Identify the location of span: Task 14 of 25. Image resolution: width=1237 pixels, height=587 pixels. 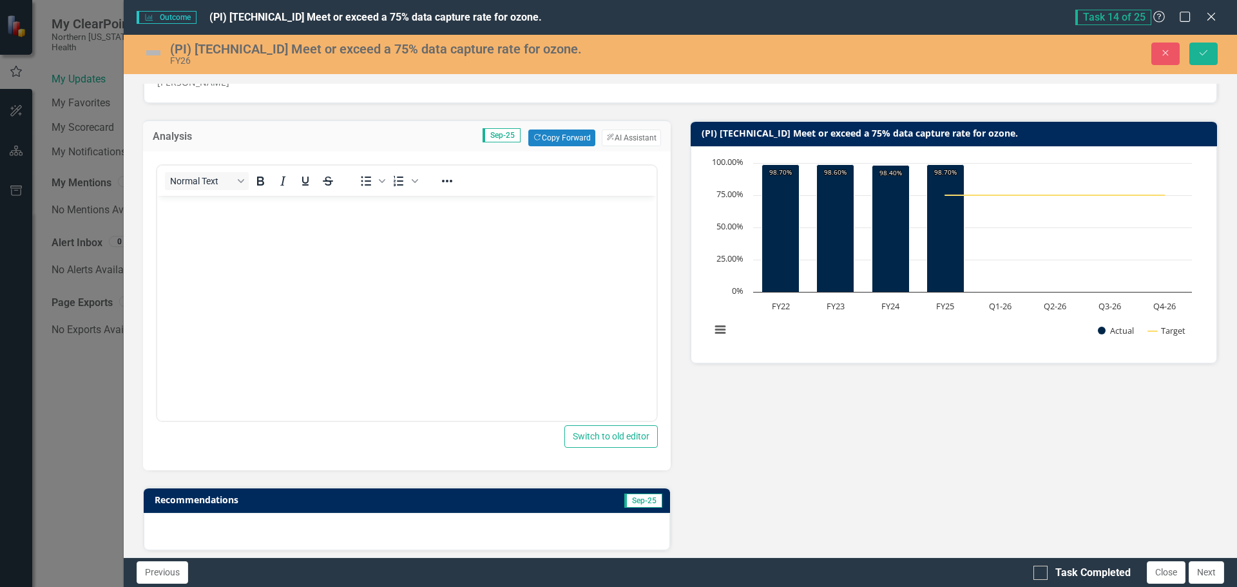
(1113, 17).